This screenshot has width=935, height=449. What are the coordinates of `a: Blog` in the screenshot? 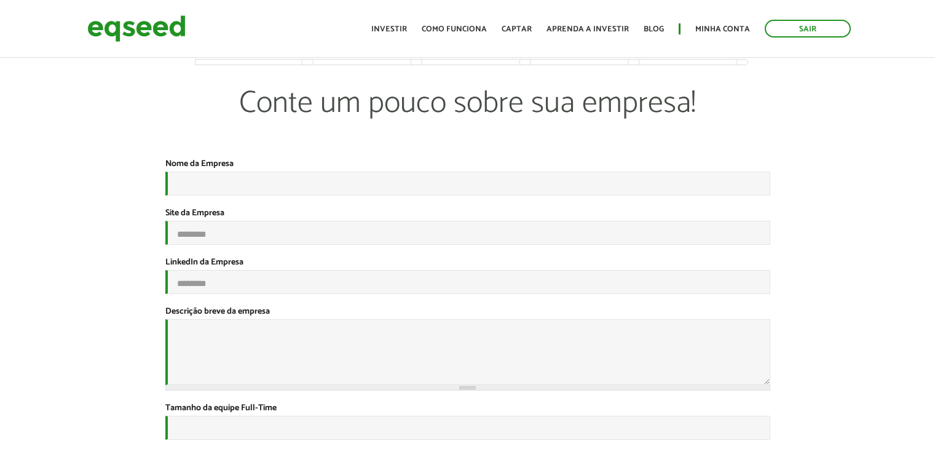 It's located at (653, 29).